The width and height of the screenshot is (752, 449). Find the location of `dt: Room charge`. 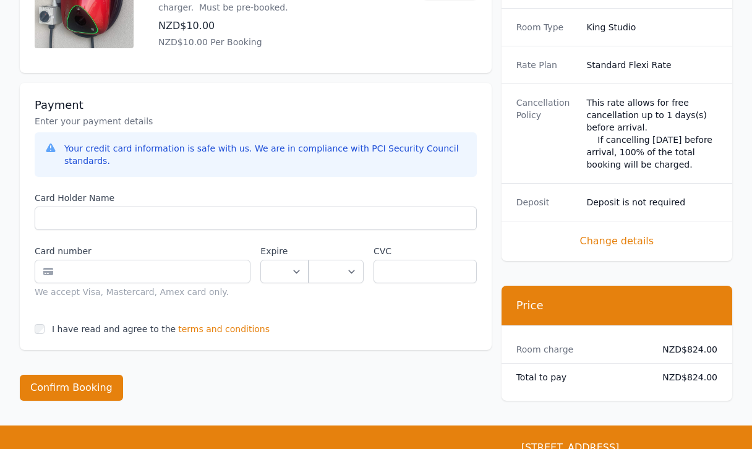

dt: Room charge is located at coordinates (582, 349).